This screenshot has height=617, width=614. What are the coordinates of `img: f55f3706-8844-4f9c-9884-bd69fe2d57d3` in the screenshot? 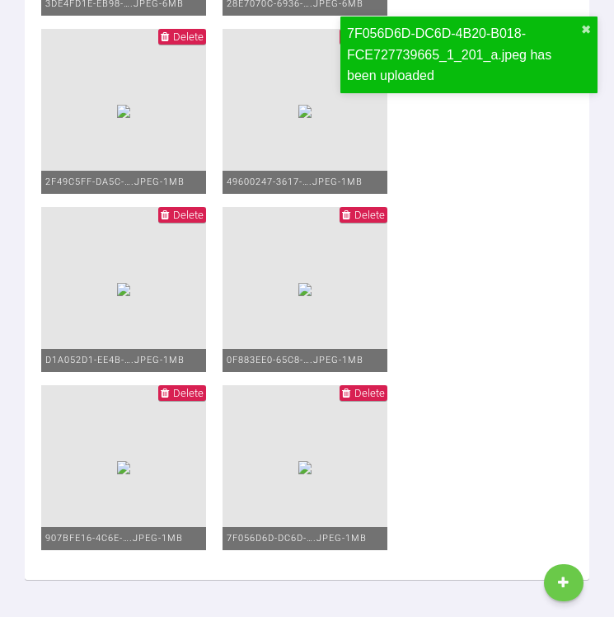 It's located at (305, 111).